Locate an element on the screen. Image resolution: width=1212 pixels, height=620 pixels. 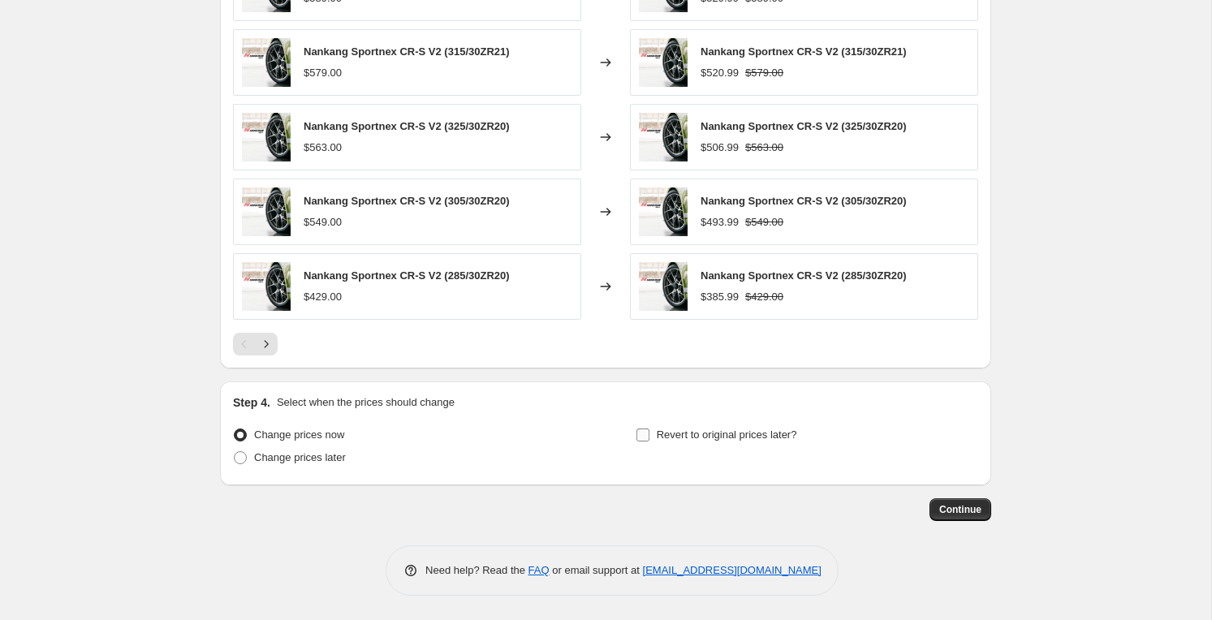
div: $549.00 is located at coordinates (322, 222).